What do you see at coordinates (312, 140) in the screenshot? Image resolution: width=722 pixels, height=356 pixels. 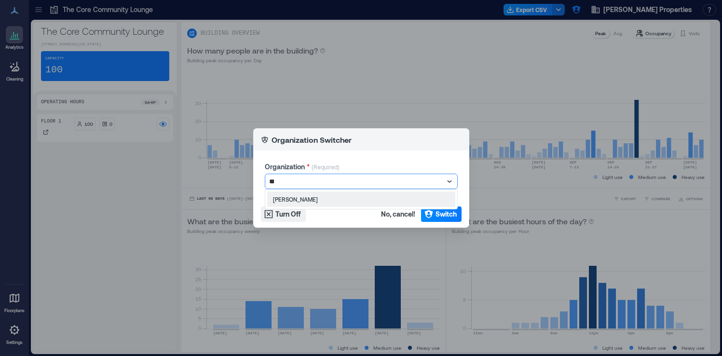 I see `p: Organization Switcher` at bounding box center [312, 140].